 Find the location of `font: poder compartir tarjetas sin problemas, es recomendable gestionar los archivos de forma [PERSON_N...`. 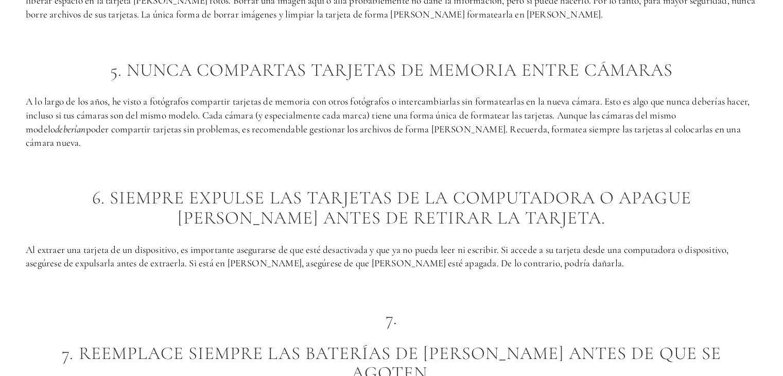

font: poder compartir tarjetas sin problemas, es recomendable gestionar los archivos de forma [PERSON_N... is located at coordinates (384, 135).